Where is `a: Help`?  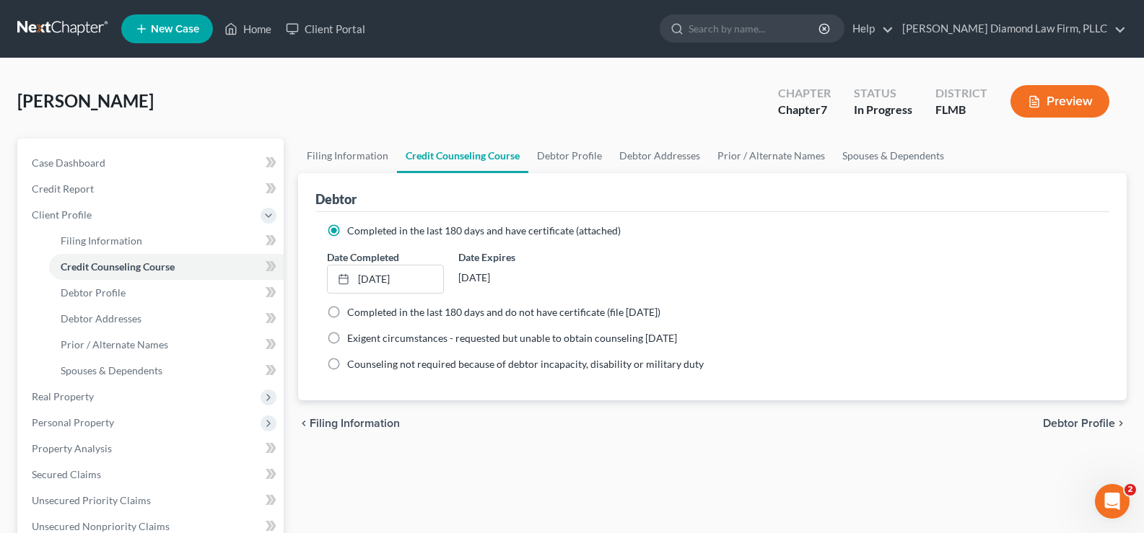 a: Help is located at coordinates (869, 29).